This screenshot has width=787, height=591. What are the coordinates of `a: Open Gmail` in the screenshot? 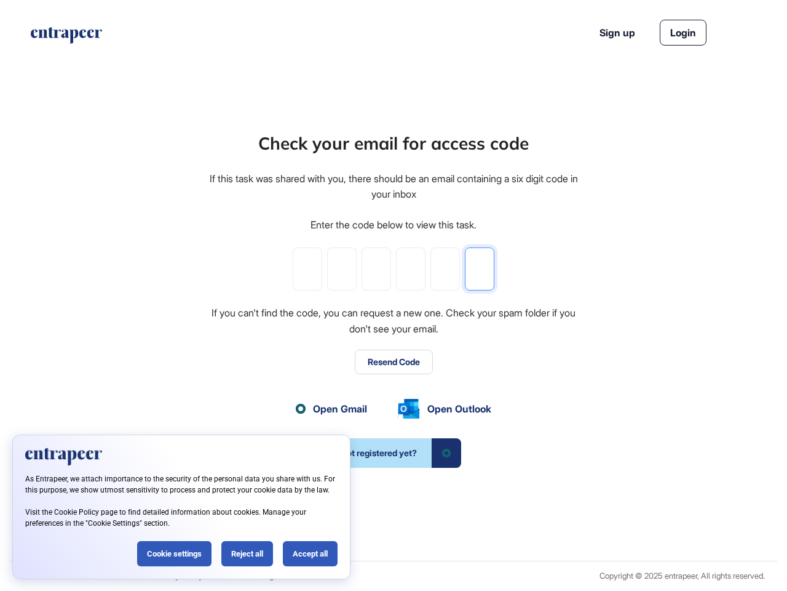 It's located at (332, 409).